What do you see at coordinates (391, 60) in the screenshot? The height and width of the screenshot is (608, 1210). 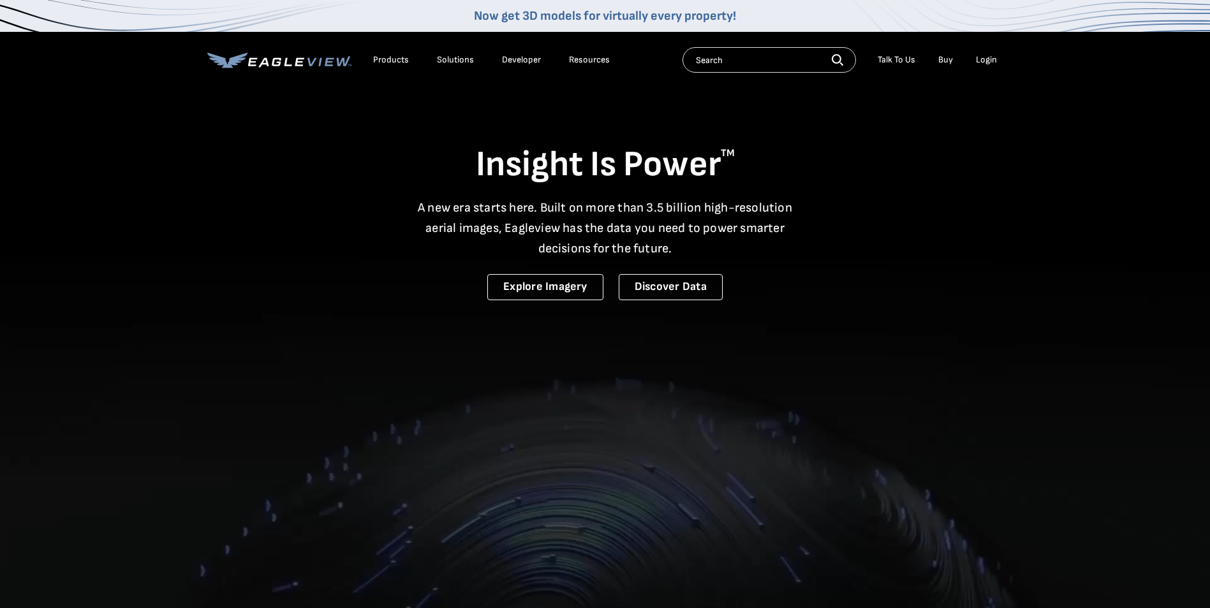 I see `div: Products` at bounding box center [391, 60].